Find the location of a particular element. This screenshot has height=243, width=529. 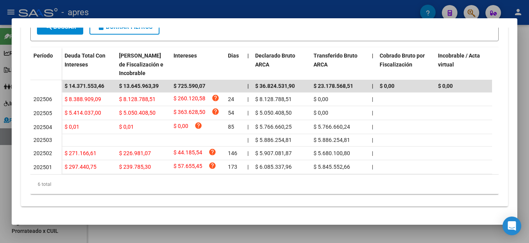

span: $ 260.120,58 is located at coordinates (190, 99).